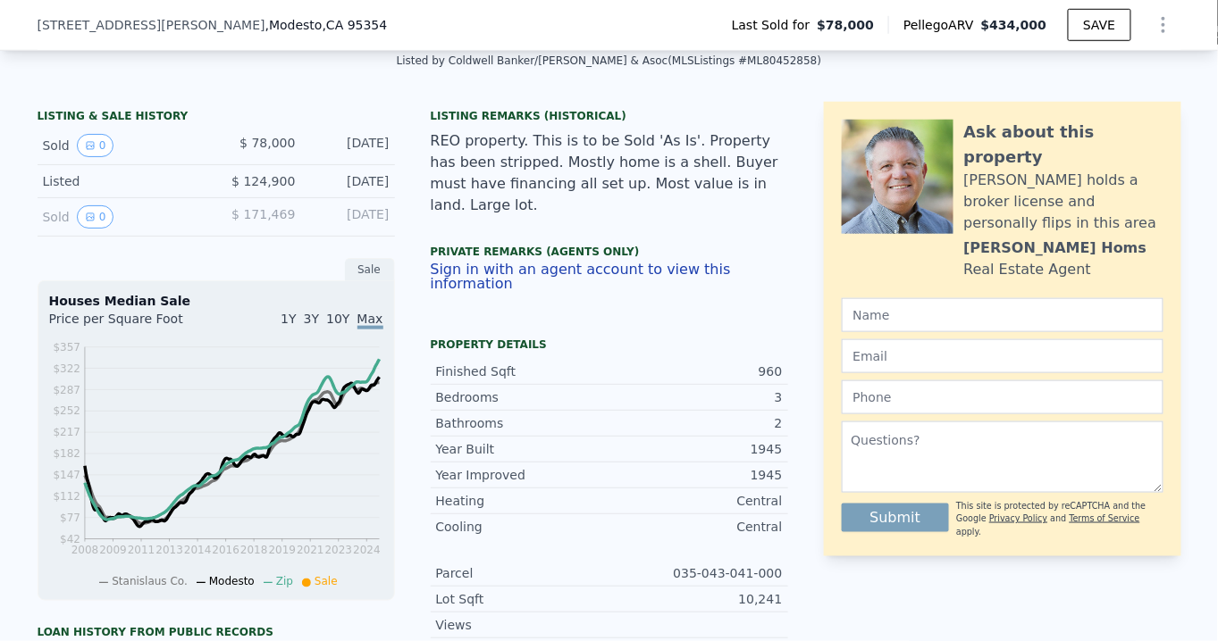 The image size is (1218, 641). What do you see at coordinates (66, 433) in the screenshot?
I see `tspan: $217` at bounding box center [66, 433].